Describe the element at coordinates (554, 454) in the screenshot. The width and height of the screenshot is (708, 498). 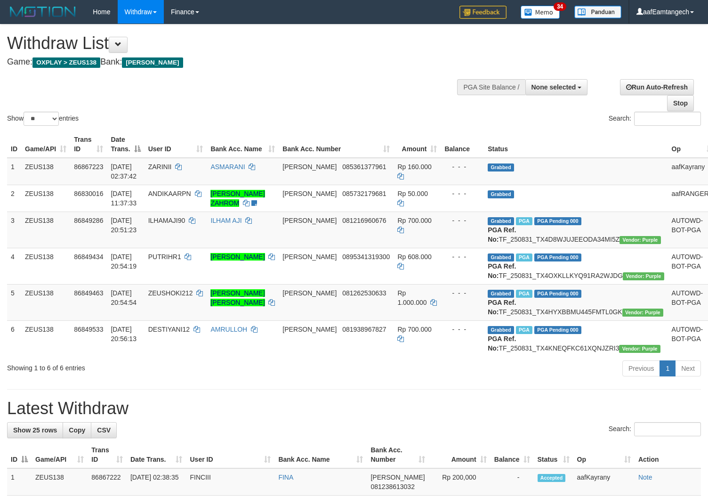
I see `th: Status: activate to sort column ascending` at that location.